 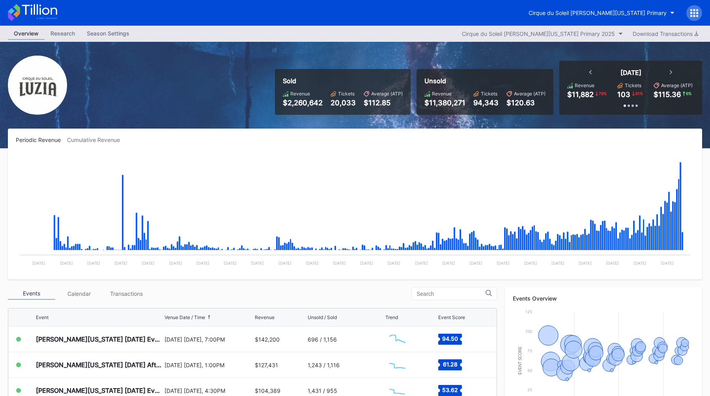 I want to click on div: Trend, so click(x=392, y=317).